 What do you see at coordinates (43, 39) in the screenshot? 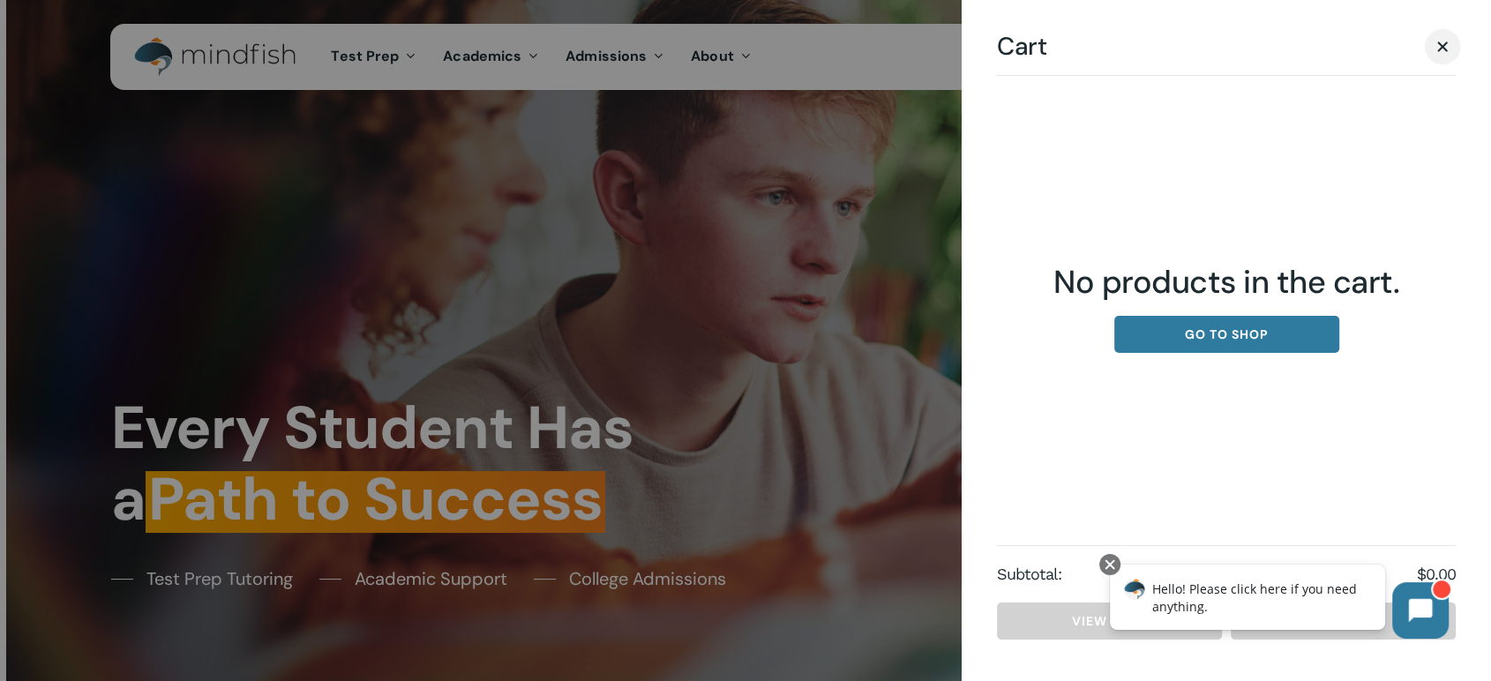
I see `img: Avatar` at bounding box center [43, 39].